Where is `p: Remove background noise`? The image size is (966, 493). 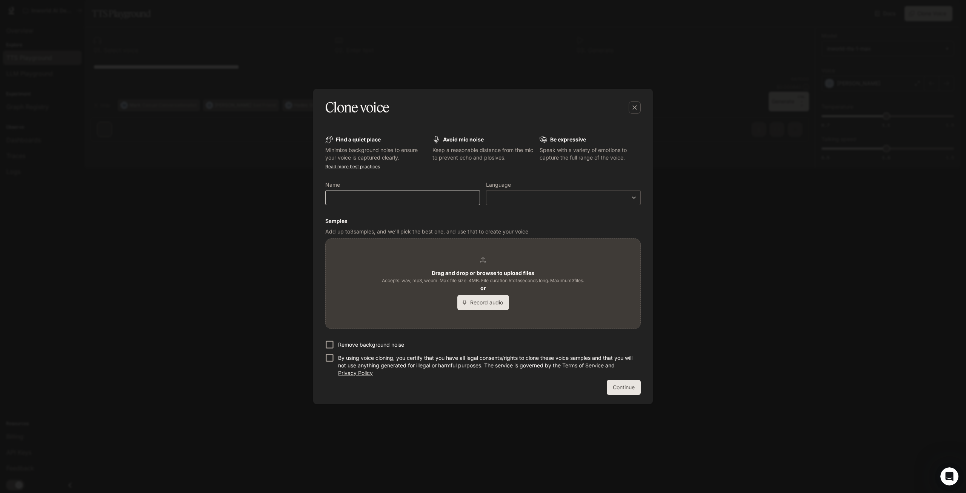
p: Remove background noise is located at coordinates (371, 345).